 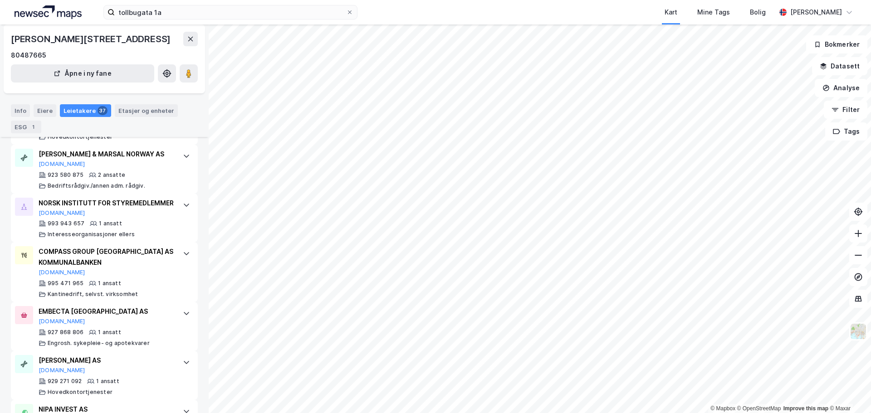 What do you see at coordinates (758, 12) in the screenshot?
I see `div: Bolig` at bounding box center [758, 12].